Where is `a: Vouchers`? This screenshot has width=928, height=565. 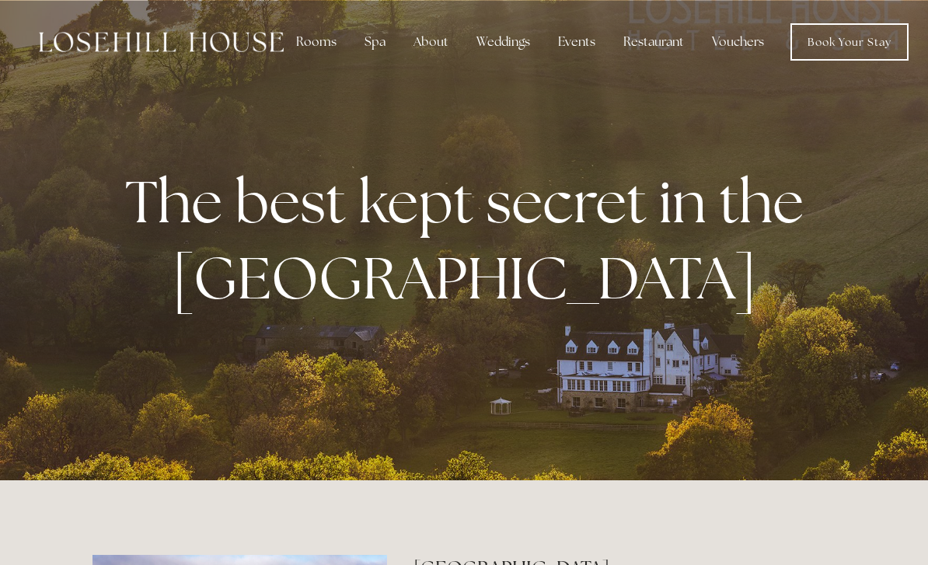 a: Vouchers is located at coordinates (738, 42).